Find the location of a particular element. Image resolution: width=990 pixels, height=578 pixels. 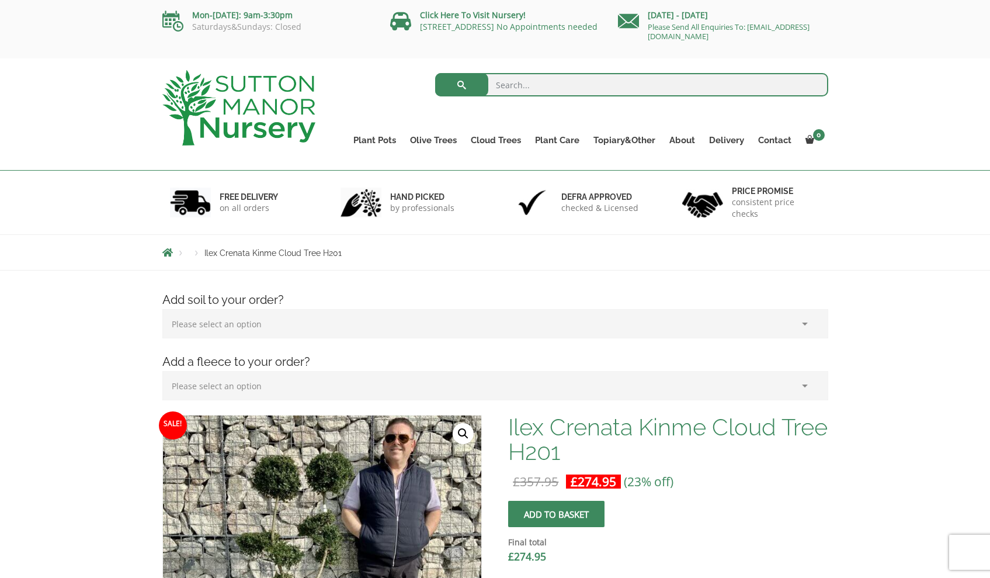

a: Contact is located at coordinates (774, 140).